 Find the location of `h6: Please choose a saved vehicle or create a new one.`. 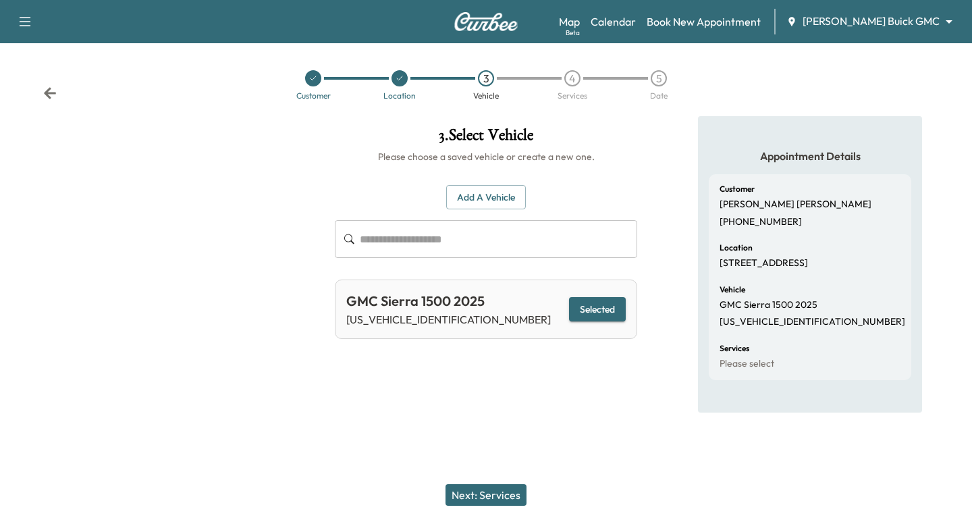

h6: Please choose a saved vehicle or create a new one. is located at coordinates (486, 157).